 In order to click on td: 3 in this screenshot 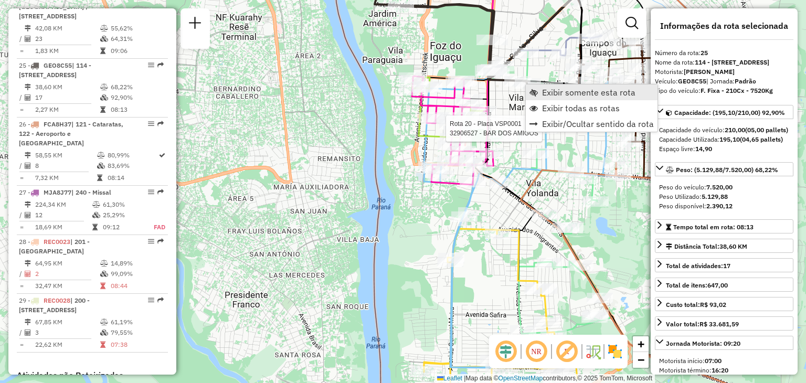, I will do `click(67, 333)`.